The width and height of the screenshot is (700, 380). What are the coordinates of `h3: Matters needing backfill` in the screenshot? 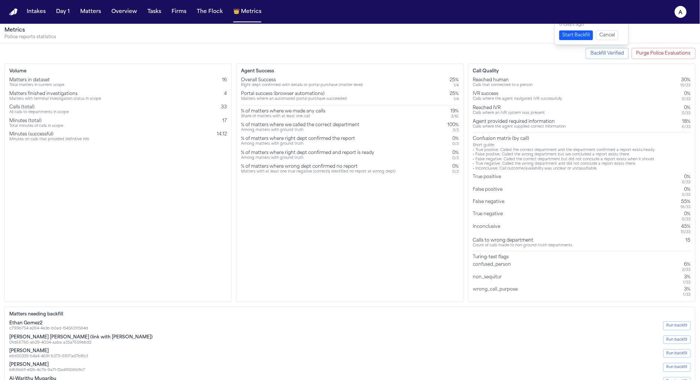 It's located at (350, 315).